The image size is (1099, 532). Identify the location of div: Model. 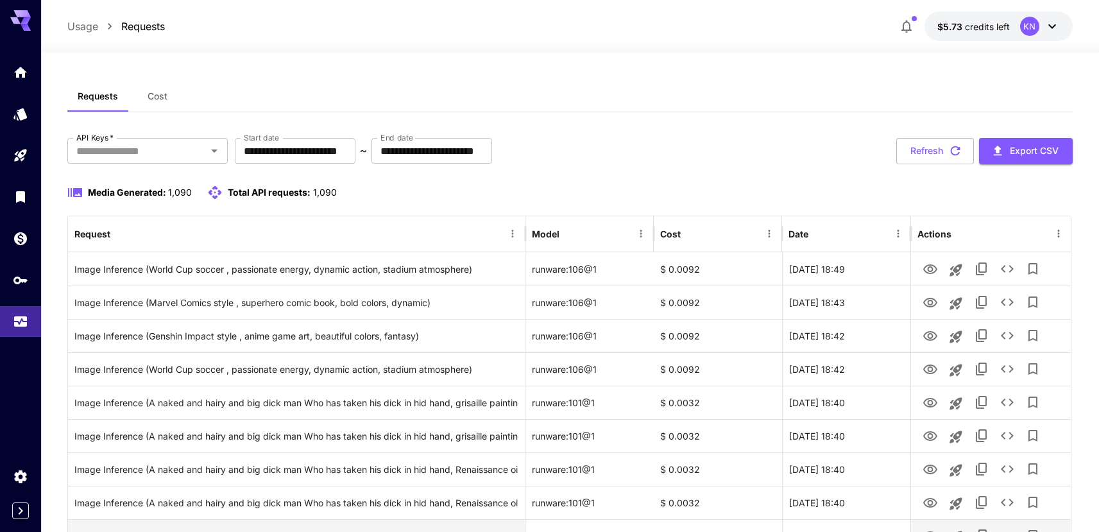
(546, 234).